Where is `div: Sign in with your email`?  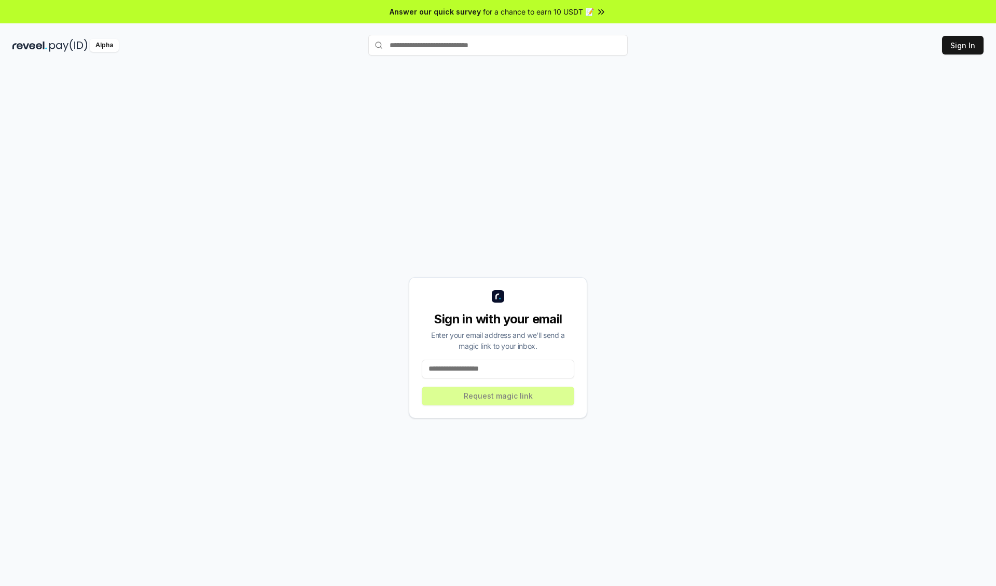
div: Sign in with your email is located at coordinates (498, 319).